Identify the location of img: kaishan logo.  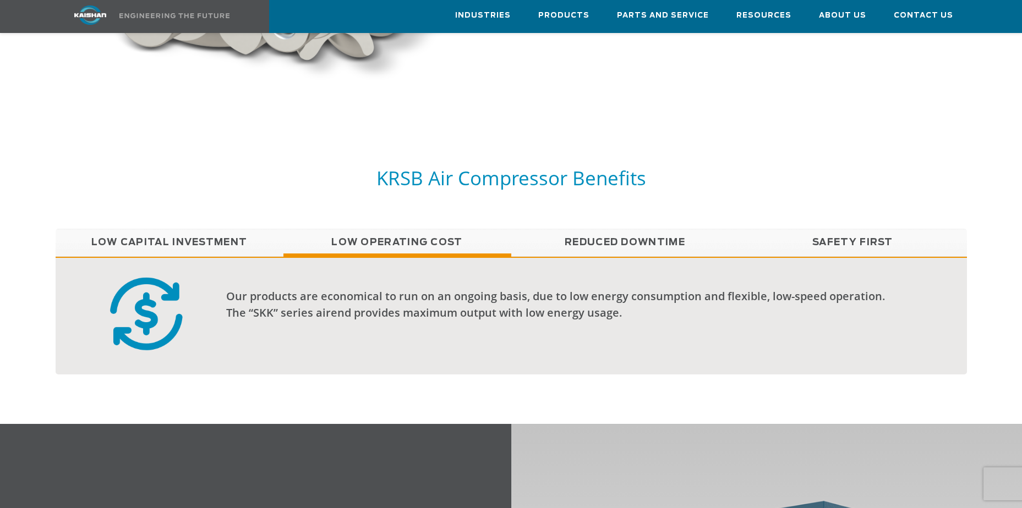
(90, 15).